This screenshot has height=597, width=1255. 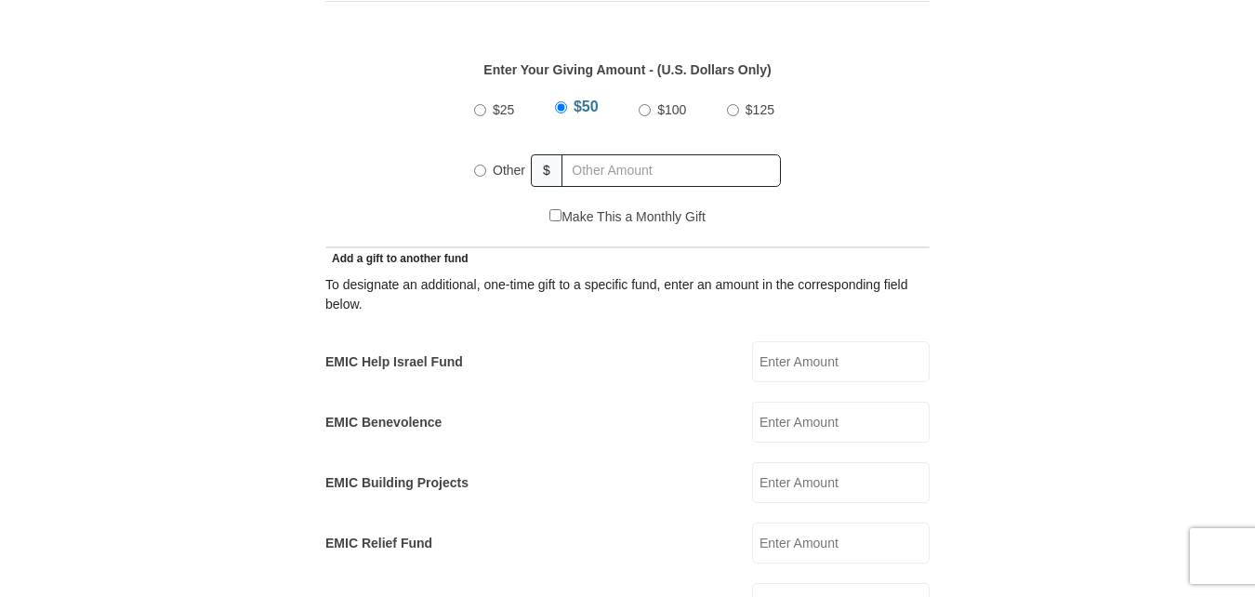 I want to click on label: EMIC Building Projects, so click(x=397, y=483).